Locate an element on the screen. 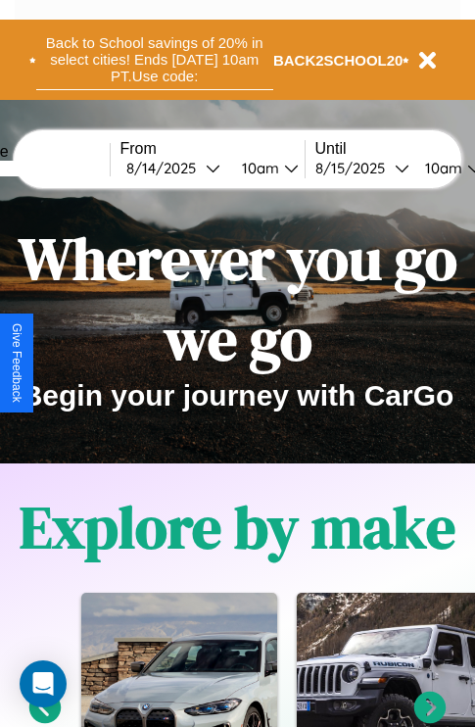 Image resolution: width=475 pixels, height=727 pixels. h1: Explore by make is located at coordinates (237, 527).